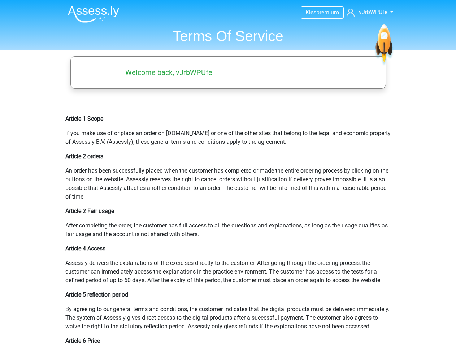 This screenshot has width=456, height=346. I want to click on b: Article 6 Price, so click(83, 341).